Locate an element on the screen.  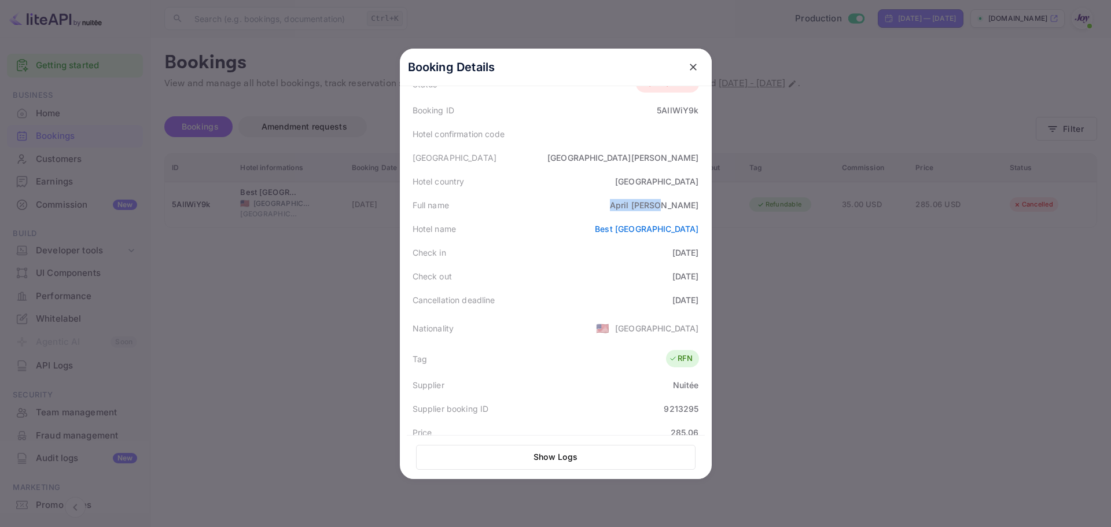
div: 9213295 is located at coordinates (681, 409).